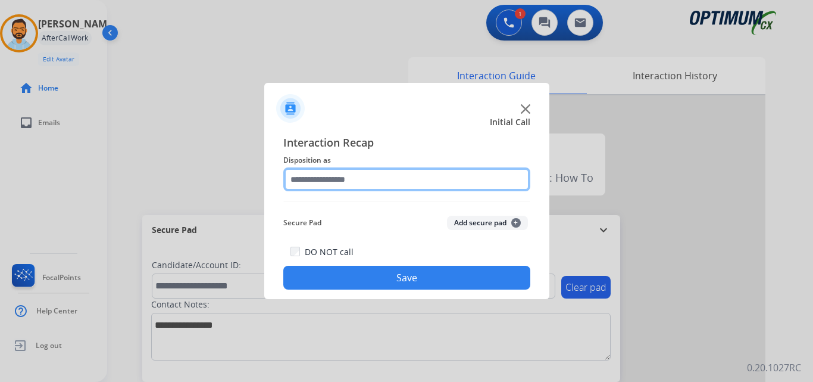 The image size is (813, 382). What do you see at coordinates (488, 223) in the screenshot?
I see `button: Add secure pad+` at bounding box center [488, 223].